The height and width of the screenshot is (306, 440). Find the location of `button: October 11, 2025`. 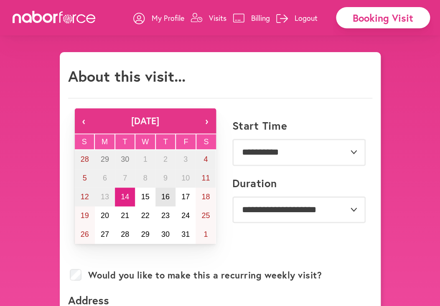

button: October 11, 2025 is located at coordinates (205, 178).